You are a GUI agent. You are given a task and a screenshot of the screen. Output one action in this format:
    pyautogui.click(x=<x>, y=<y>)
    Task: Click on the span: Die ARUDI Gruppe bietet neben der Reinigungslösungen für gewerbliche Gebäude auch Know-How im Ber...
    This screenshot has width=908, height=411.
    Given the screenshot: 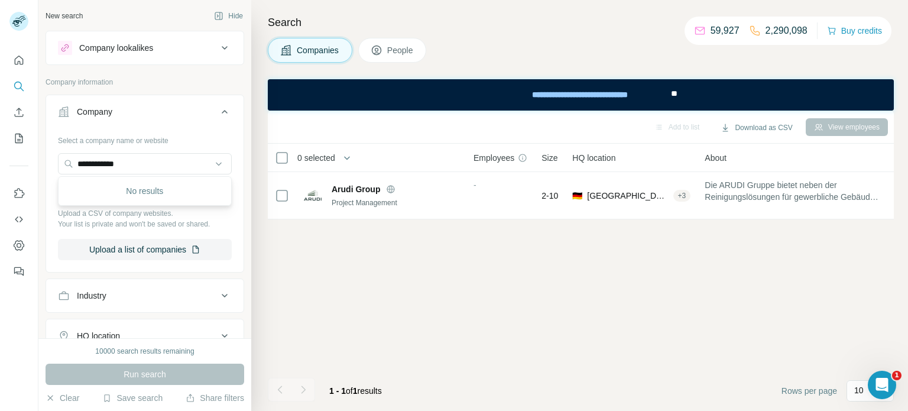 What is the action you would take?
    pyautogui.click(x=792, y=191)
    